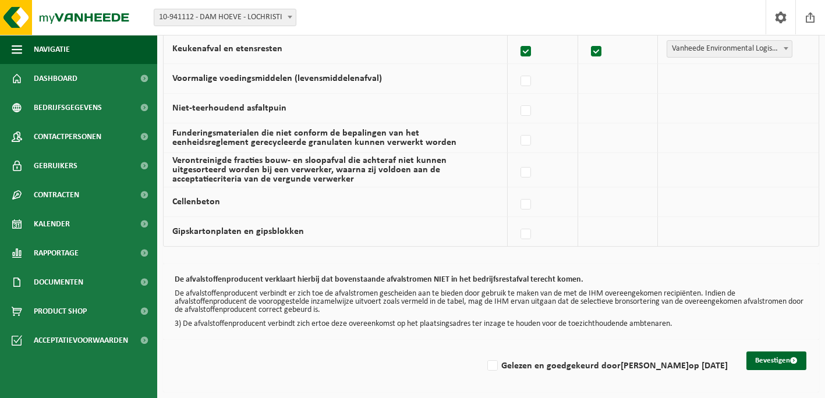  I want to click on span: Documenten, so click(58, 282).